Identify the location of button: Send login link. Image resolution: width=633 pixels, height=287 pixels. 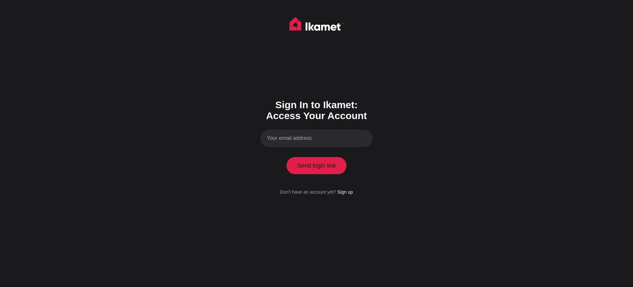
(316, 165).